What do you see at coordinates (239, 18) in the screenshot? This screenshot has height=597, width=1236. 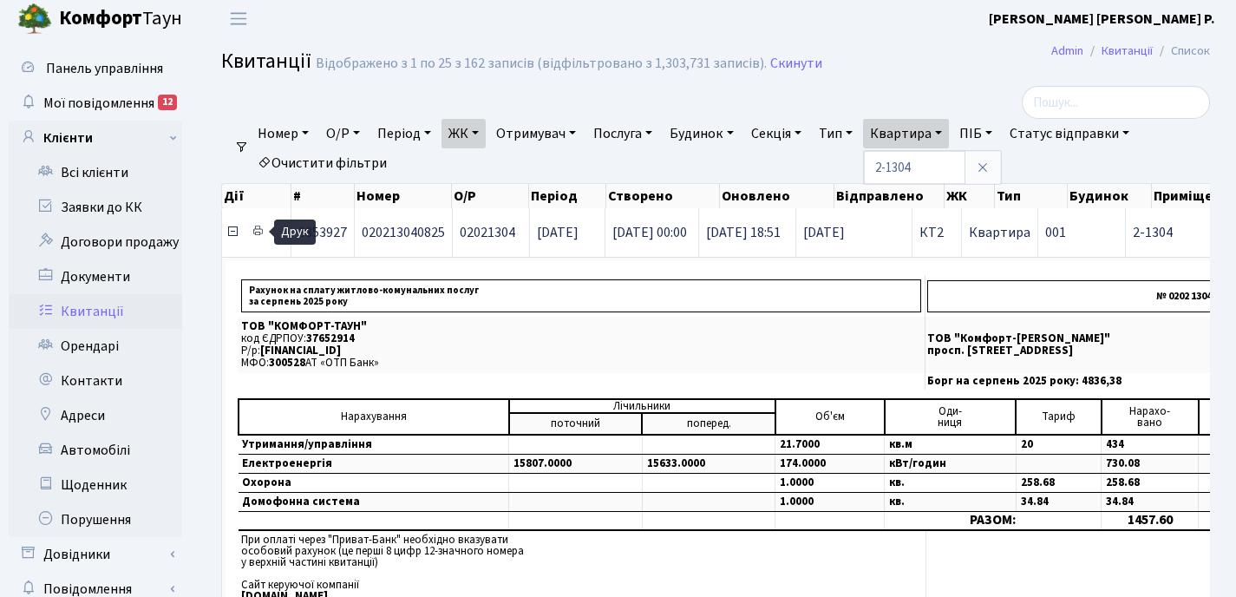 I see `button: Переключити навігацію` at bounding box center [239, 18].